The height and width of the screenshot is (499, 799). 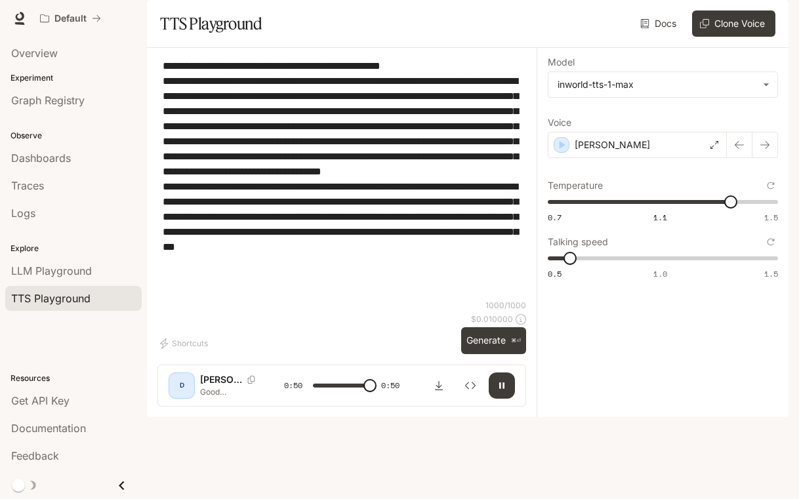 I want to click on button: Copy Voice ID, so click(x=251, y=380).